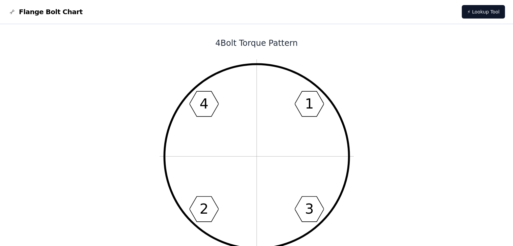  Describe the element at coordinates (309, 104) in the screenshot. I see `text: 1` at that location.